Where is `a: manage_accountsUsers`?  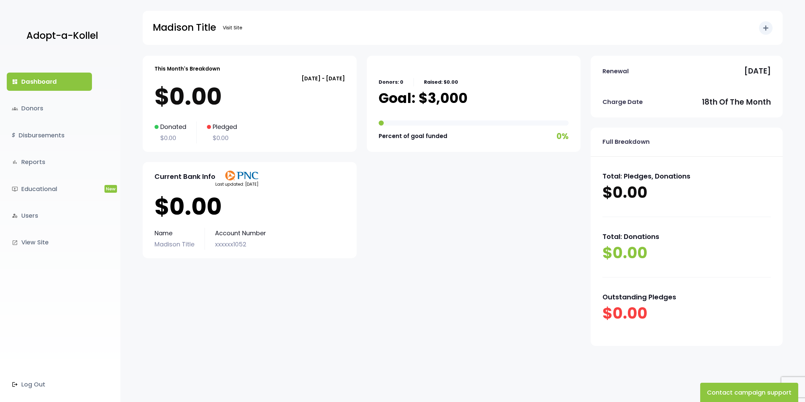 a: manage_accountsUsers is located at coordinates (49, 216).